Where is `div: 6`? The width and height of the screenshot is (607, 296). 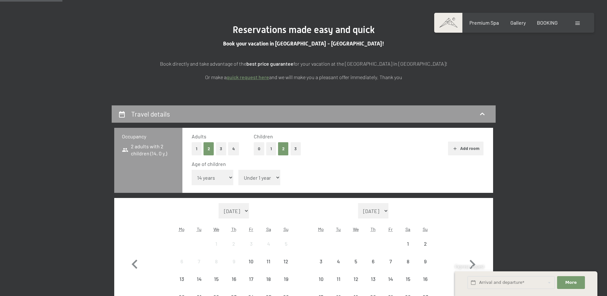
div: 6 is located at coordinates (373, 267).